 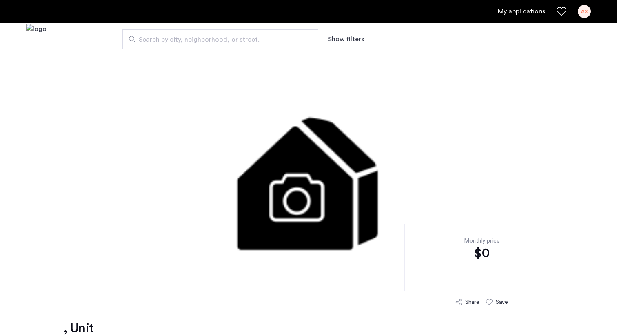 I want to click on button: Show or hide filters, so click(x=346, y=39).